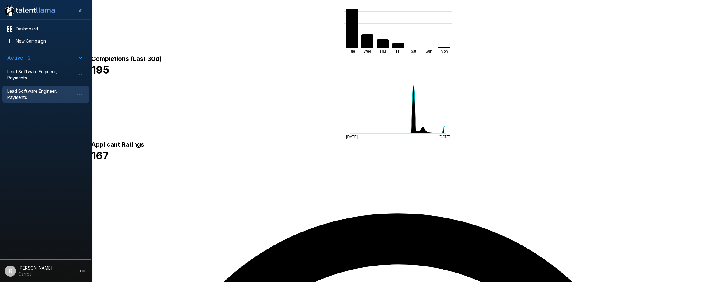 This screenshot has width=705, height=282. I want to click on b: Applicant Ratings, so click(118, 144).